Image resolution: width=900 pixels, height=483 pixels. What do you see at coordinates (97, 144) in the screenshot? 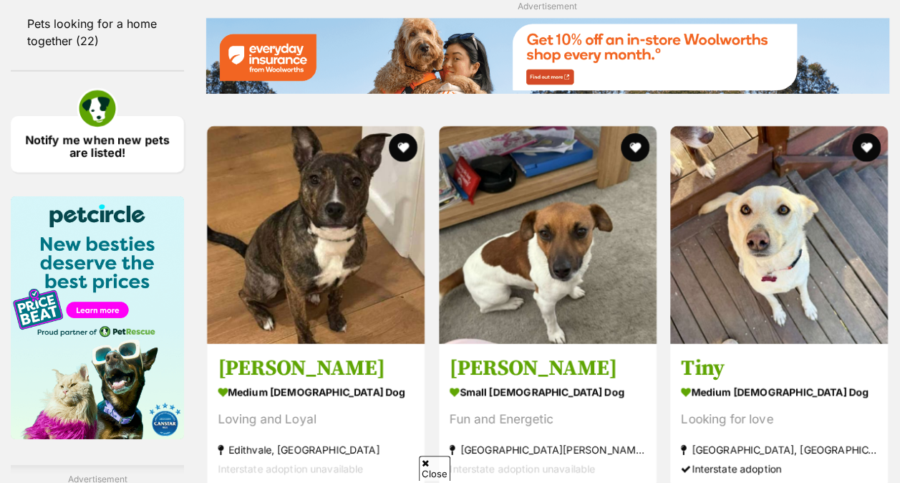
I see `a: Notify me when new pets are listed!` at bounding box center [97, 144].